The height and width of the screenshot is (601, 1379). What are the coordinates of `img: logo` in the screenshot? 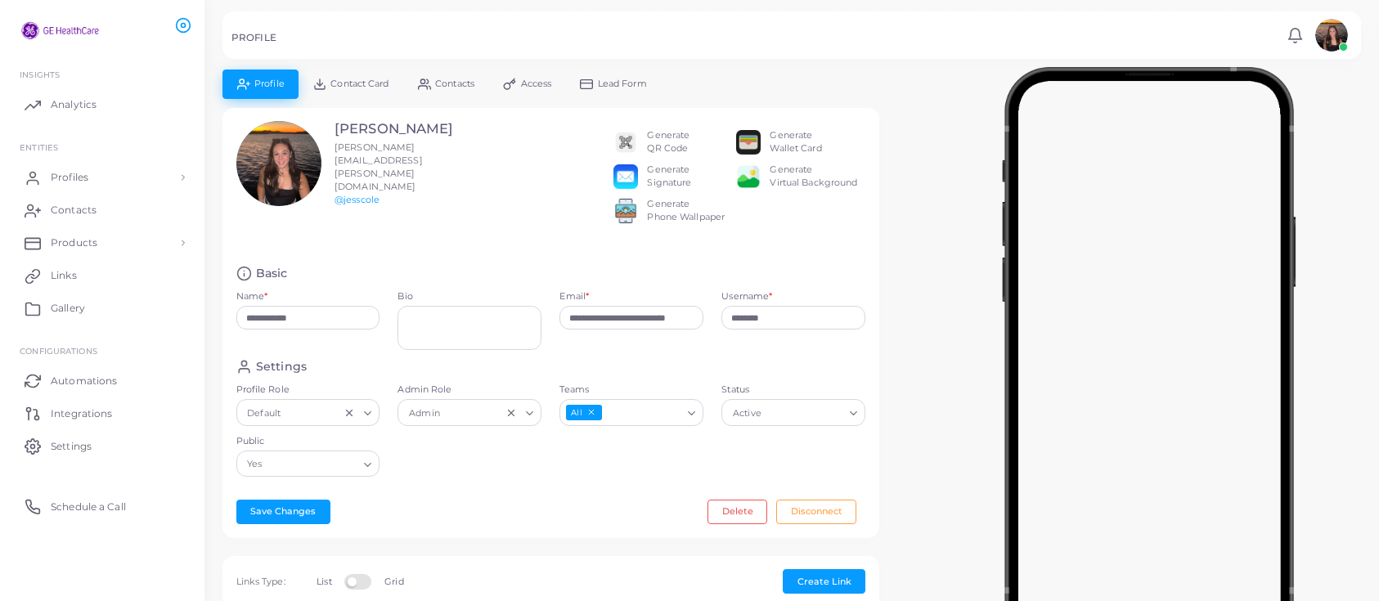 It's located at (60, 30).